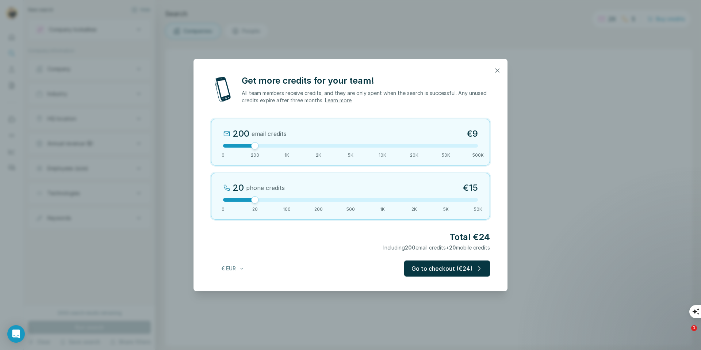 The height and width of the screenshot is (350, 701). What do you see at coordinates (414, 155) in the screenshot?
I see `span: 20K` at bounding box center [414, 155].